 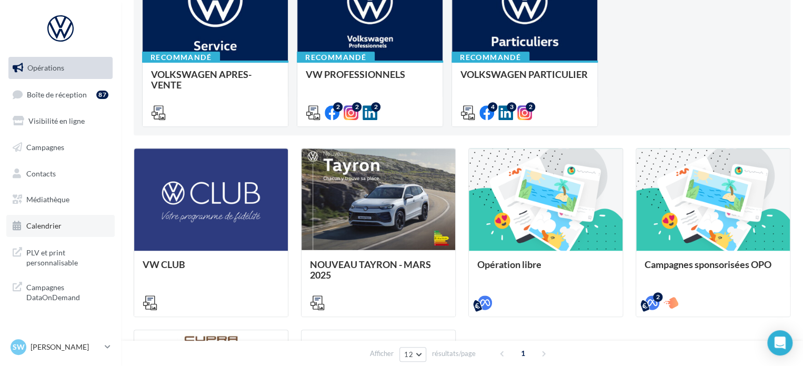 I want to click on a: Contacts, so click(x=61, y=174).